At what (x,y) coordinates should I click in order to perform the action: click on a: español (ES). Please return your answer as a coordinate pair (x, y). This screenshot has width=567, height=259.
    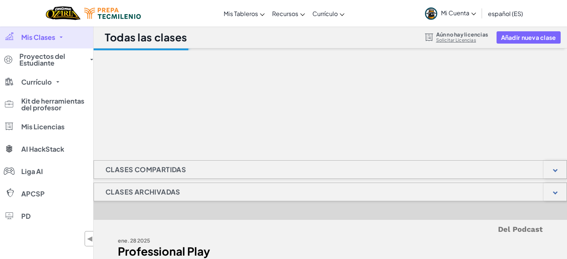
    Looking at the image, I should click on (505, 13).